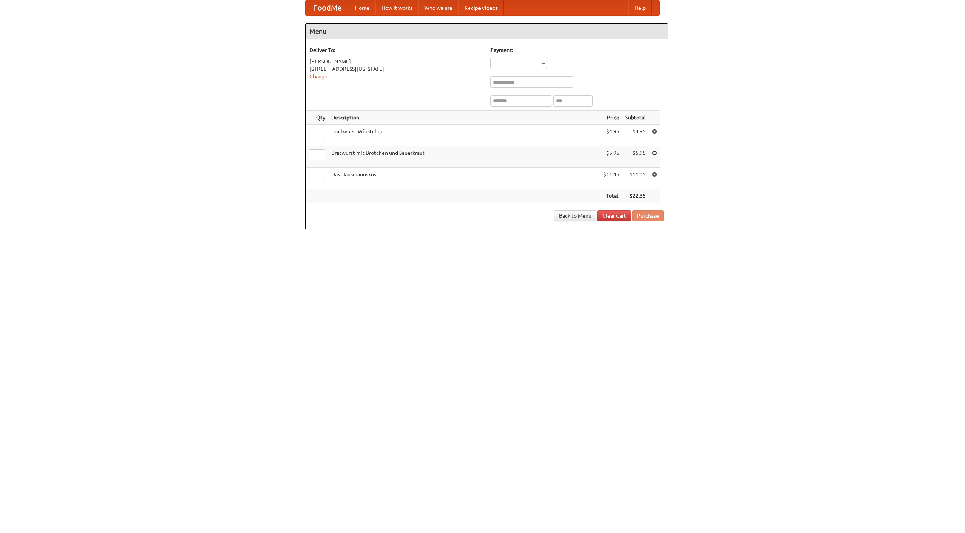  What do you see at coordinates (611, 196) in the screenshot?
I see `th: Total:` at bounding box center [611, 196].